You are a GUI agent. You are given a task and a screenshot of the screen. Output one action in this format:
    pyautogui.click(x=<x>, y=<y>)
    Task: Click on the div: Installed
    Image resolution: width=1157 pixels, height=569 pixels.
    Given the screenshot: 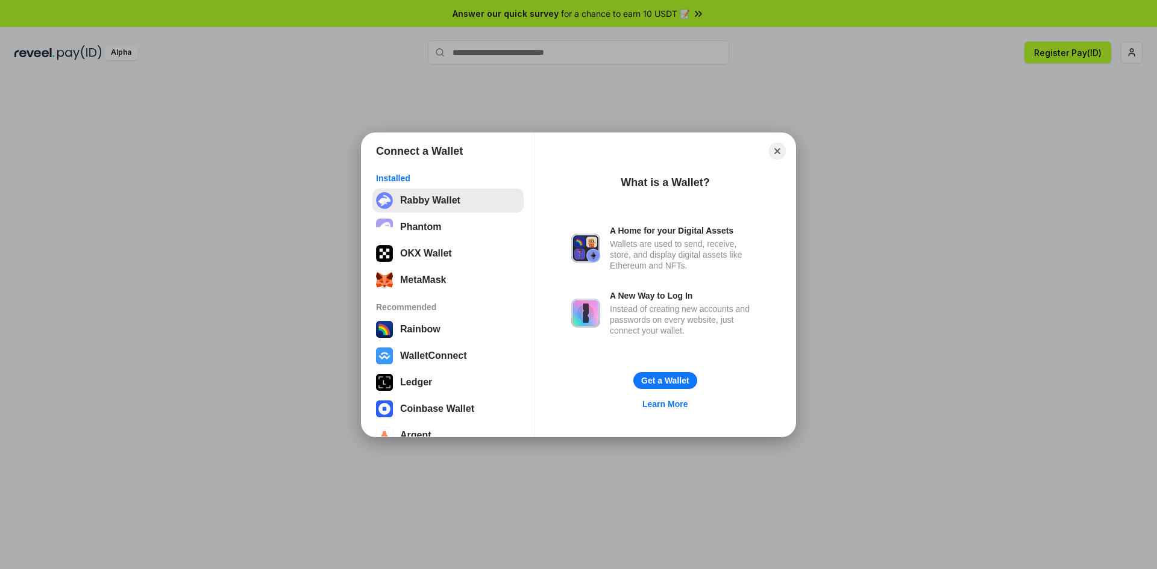 What is the action you would take?
    pyautogui.click(x=448, y=178)
    